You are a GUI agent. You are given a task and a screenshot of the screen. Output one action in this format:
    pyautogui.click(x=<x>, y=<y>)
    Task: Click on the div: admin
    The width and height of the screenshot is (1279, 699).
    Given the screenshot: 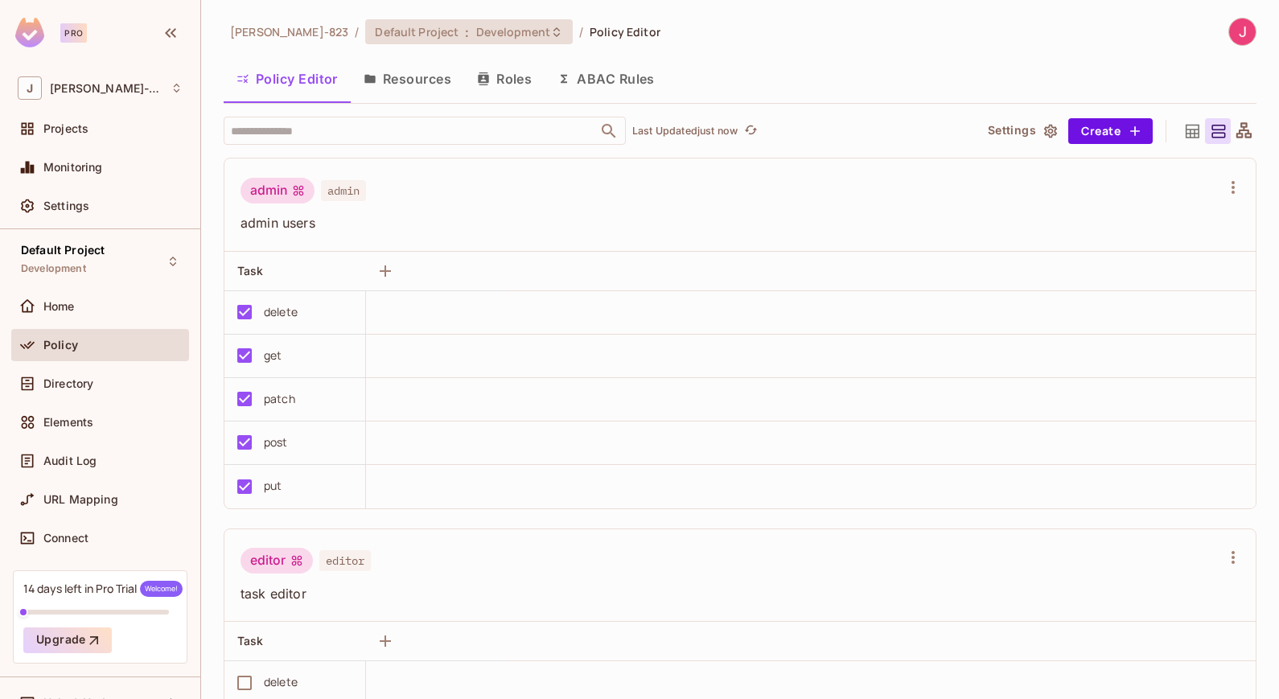 What is the action you would take?
    pyautogui.click(x=277, y=191)
    